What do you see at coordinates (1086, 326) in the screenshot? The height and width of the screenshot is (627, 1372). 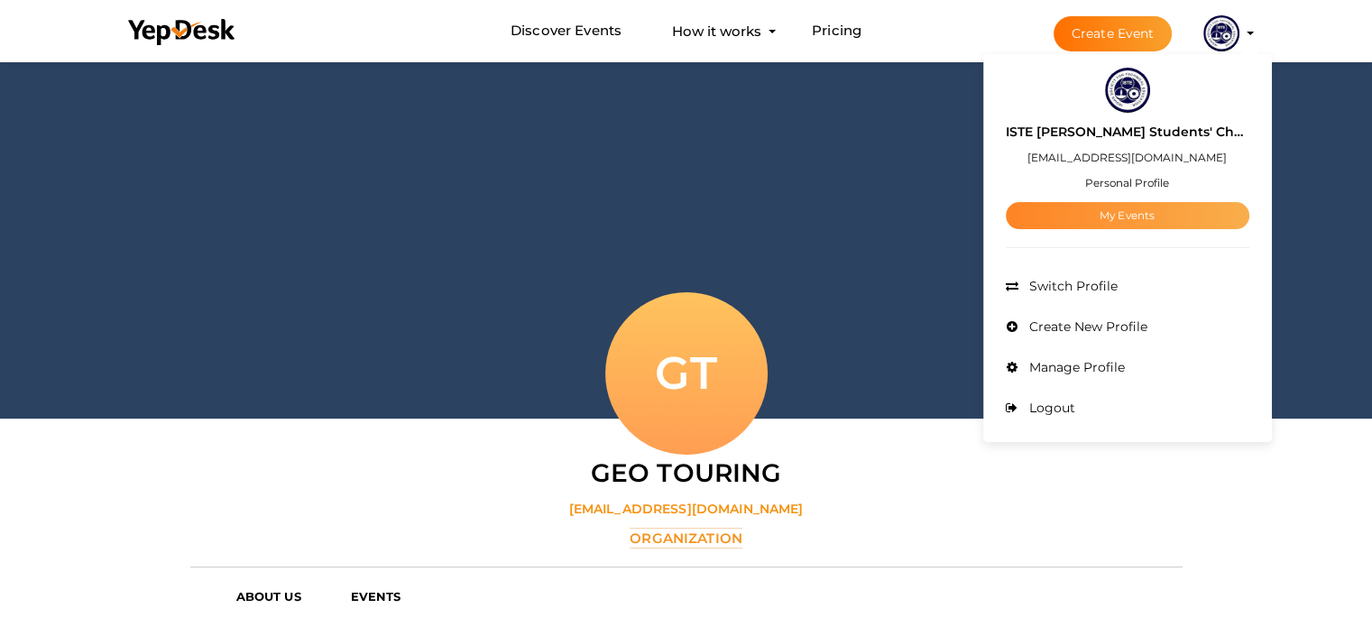 I see `span: Create New Profile` at bounding box center [1086, 326].